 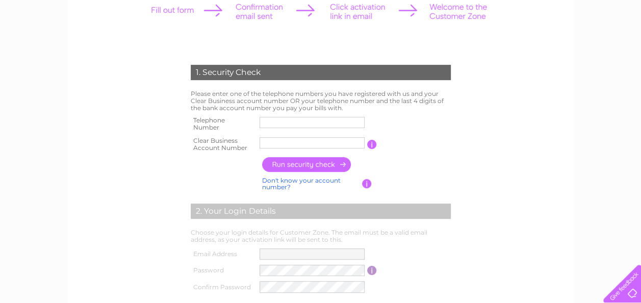 What do you see at coordinates (223, 144) in the screenshot?
I see `th: Clear Business Account Number` at bounding box center [223, 144].